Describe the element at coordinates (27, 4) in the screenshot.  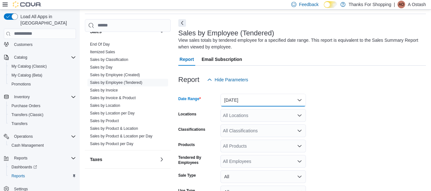
I see `img: Cova` at that location.